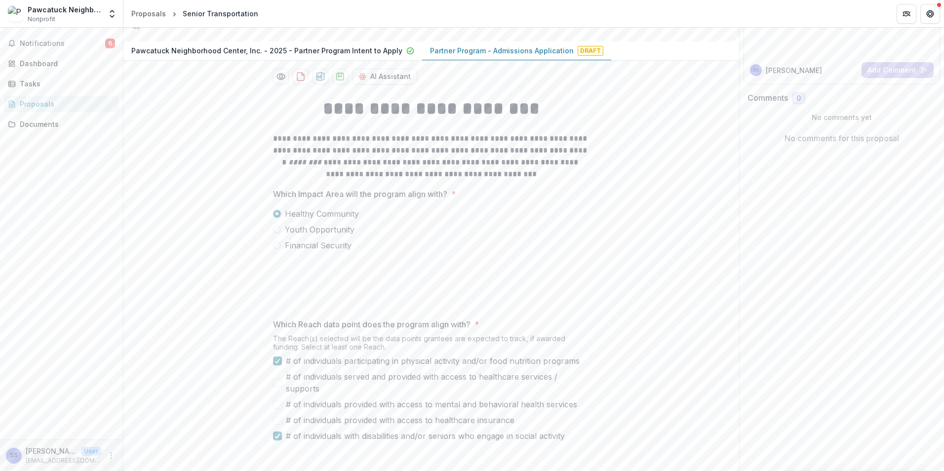 This screenshot has height=471, width=944. I want to click on button: Partners, so click(907, 14).